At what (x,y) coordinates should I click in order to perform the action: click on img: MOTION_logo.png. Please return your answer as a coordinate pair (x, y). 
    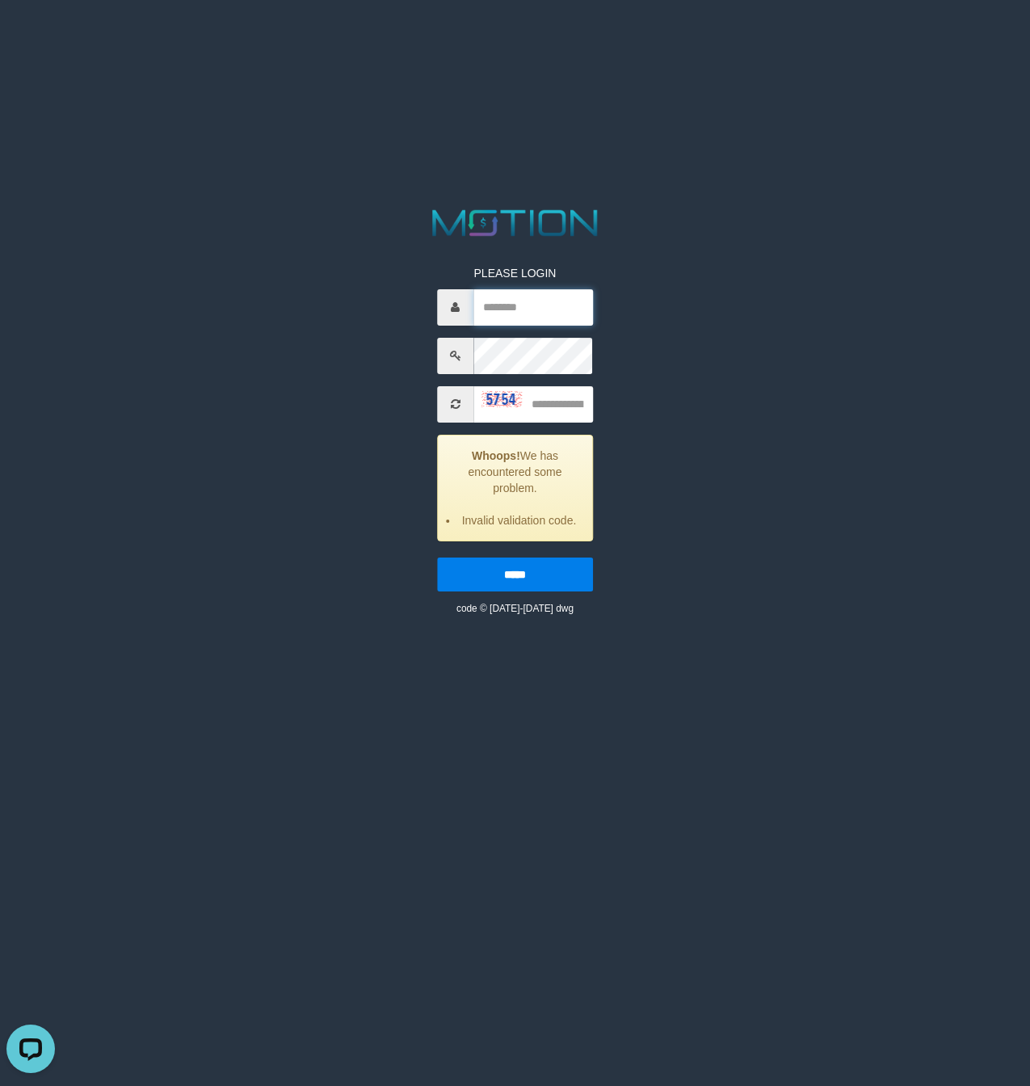
    Looking at the image, I should click on (515, 223).